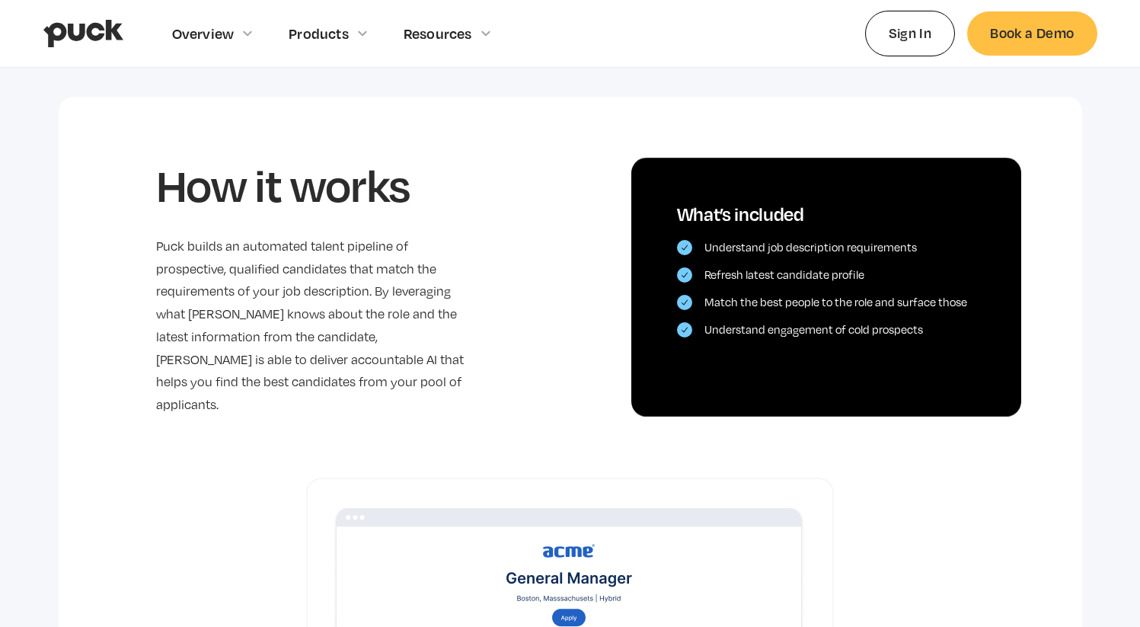 Image resolution: width=1140 pixels, height=627 pixels. Describe the element at coordinates (203, 33) in the screenshot. I see `div: Overview` at that location.